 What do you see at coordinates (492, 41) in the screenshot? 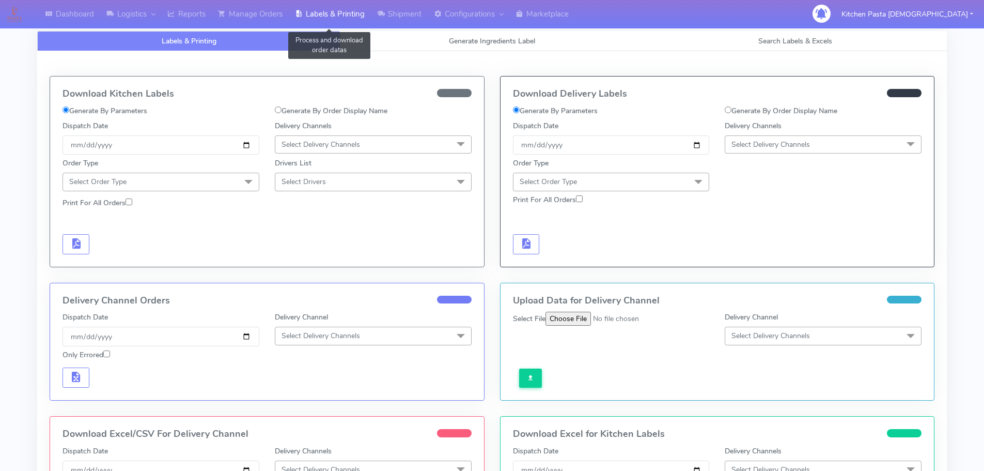
I see `ul: Tabs` at bounding box center [492, 41].